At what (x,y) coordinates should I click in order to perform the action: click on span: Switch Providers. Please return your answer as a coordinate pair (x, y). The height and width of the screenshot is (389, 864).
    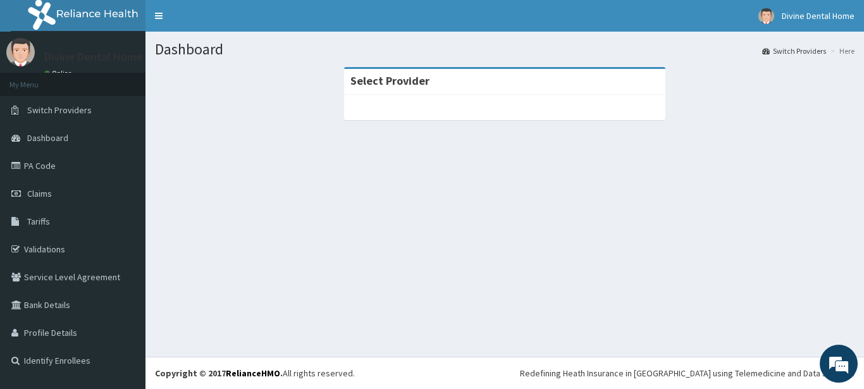
    Looking at the image, I should click on (59, 110).